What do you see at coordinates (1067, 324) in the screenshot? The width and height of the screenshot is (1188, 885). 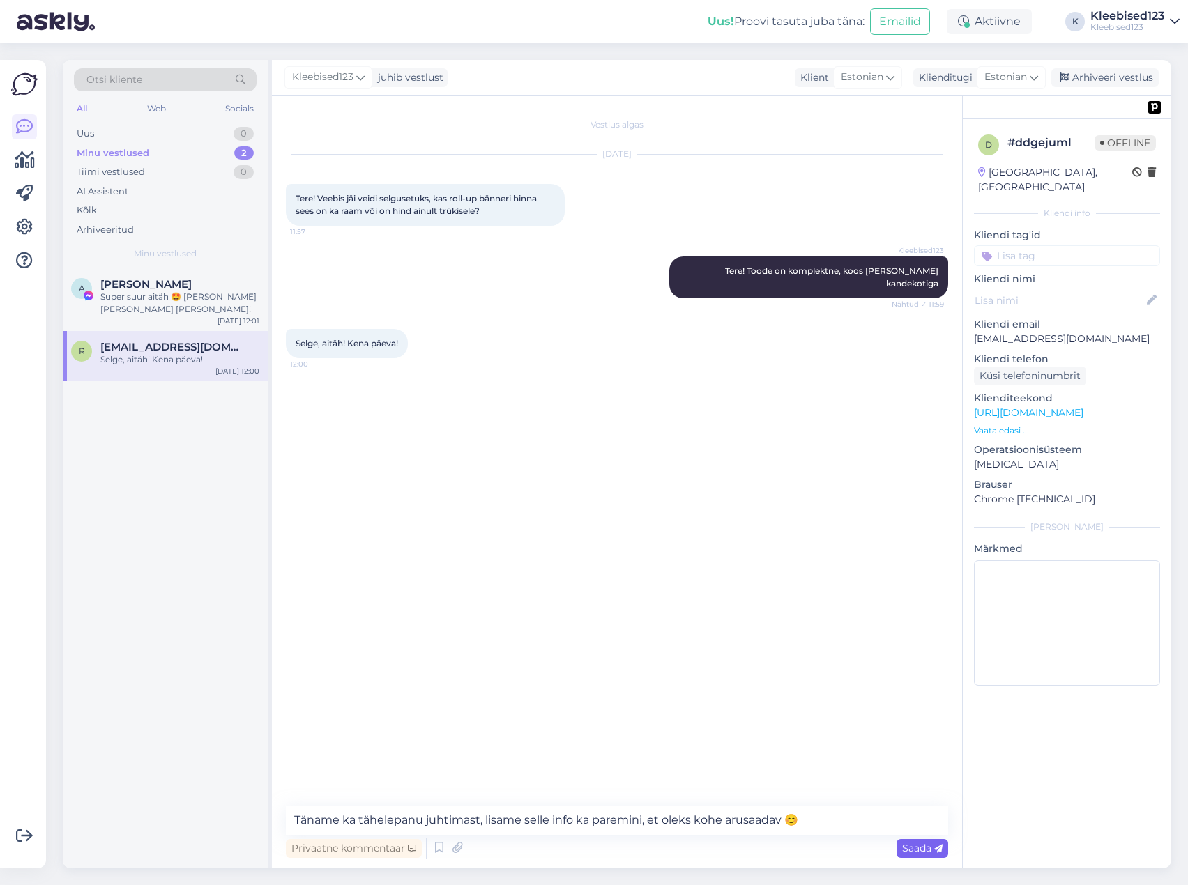 I see `p: Kliendi email` at bounding box center [1067, 324].